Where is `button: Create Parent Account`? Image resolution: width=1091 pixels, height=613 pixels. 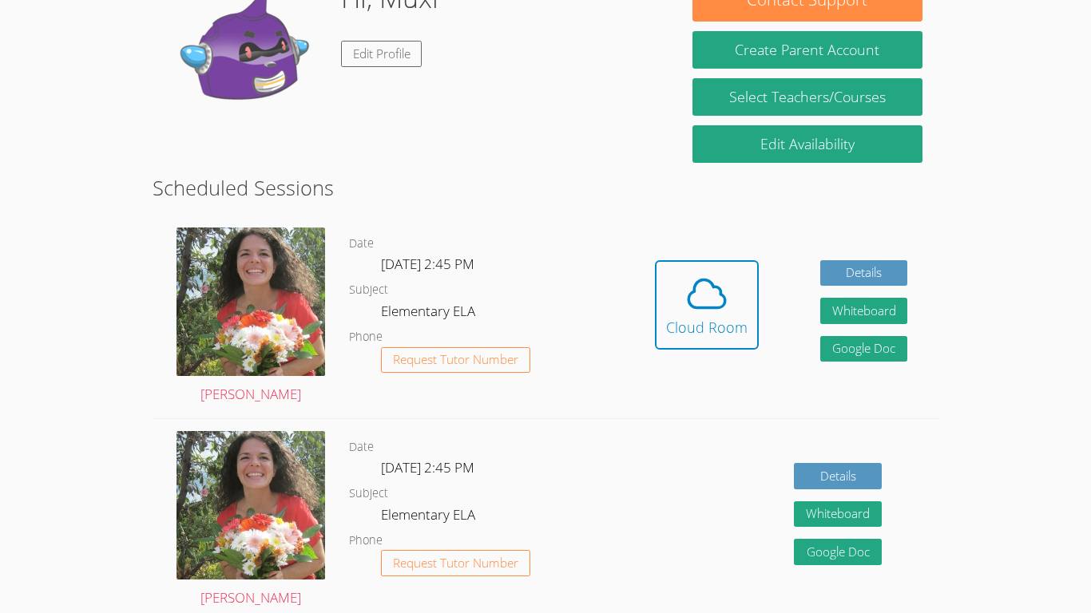 button: Create Parent Account is located at coordinates (807, 50).